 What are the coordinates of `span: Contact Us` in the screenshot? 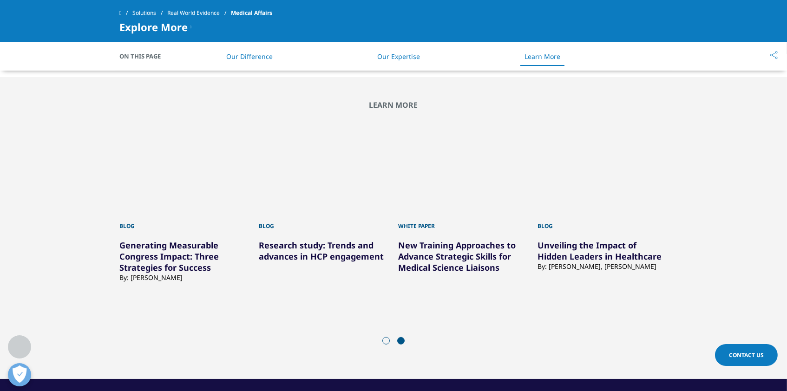 It's located at (746, 355).